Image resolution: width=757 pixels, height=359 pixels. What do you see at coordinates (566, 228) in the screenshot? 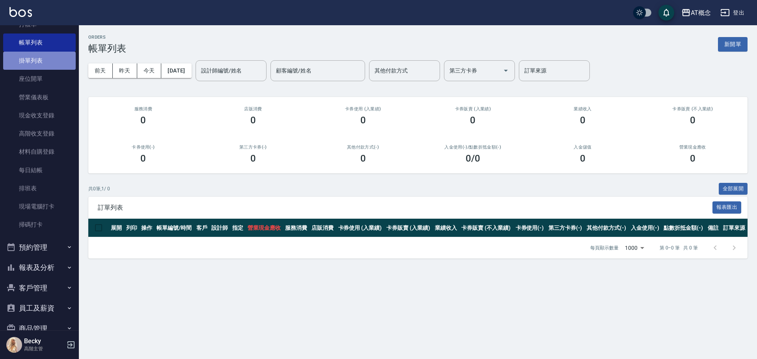
I see `th: 第三方卡券(-)` at bounding box center [566, 228].